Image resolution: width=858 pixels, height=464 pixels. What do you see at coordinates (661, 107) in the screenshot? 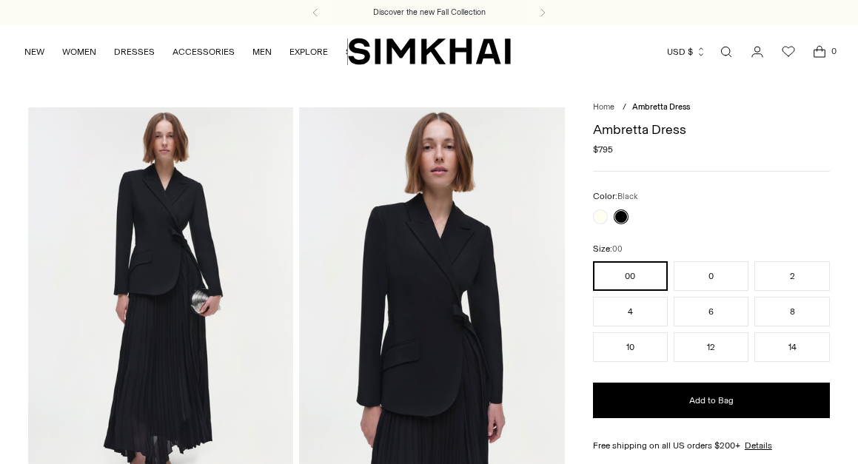
I see `span: Ambretta Dress` at bounding box center [661, 107].